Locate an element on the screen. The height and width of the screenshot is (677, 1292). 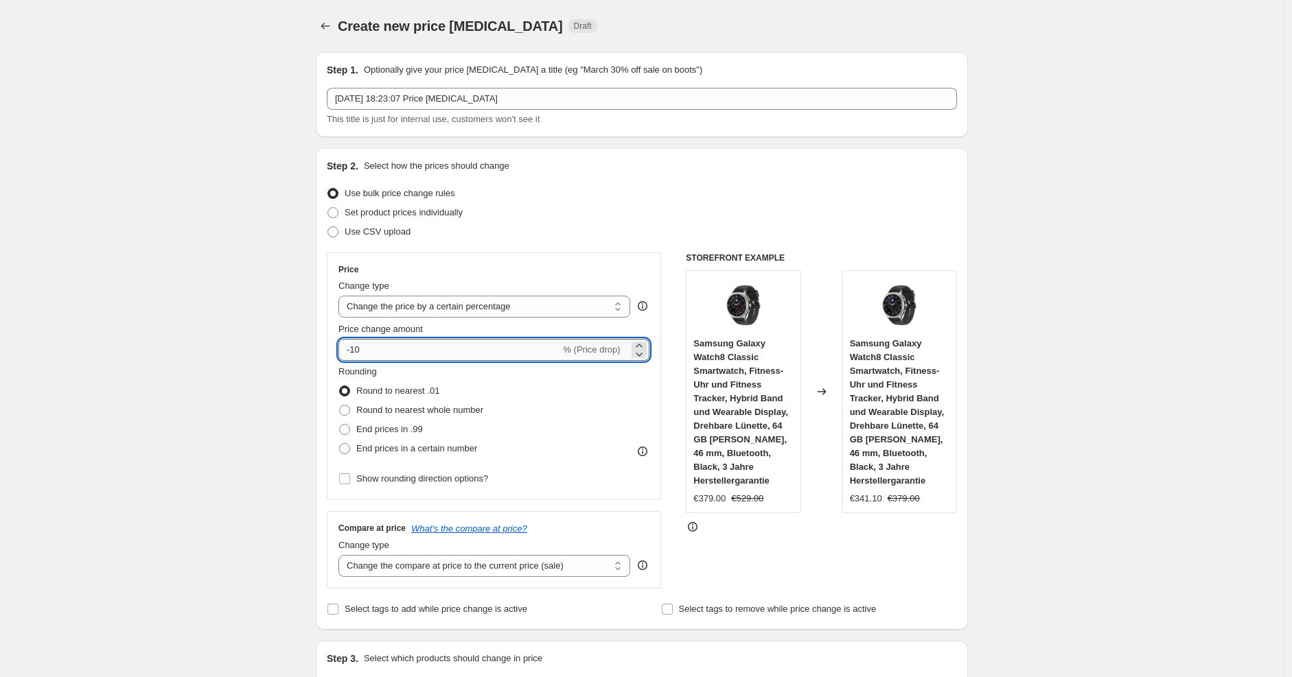
input: -15 is located at coordinates (449, 350).